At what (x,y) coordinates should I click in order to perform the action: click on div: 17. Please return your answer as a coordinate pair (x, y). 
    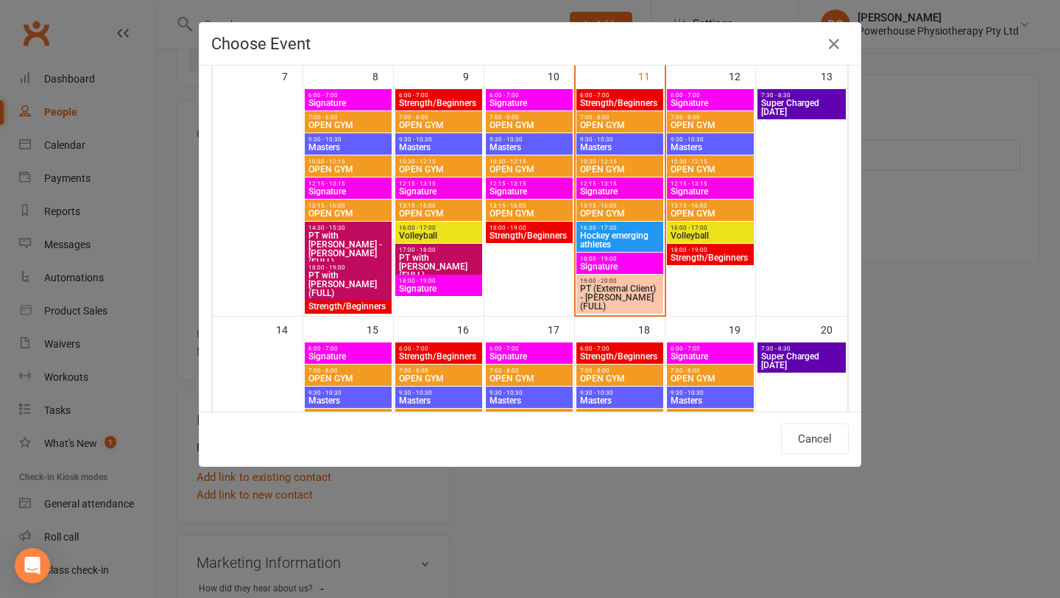
    Looking at the image, I should click on (561, 328).